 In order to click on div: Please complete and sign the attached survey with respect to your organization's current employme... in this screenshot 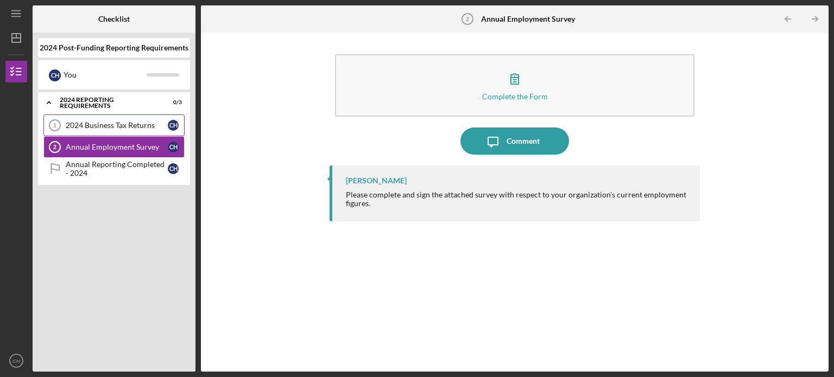, I will do `click(517, 199)`.